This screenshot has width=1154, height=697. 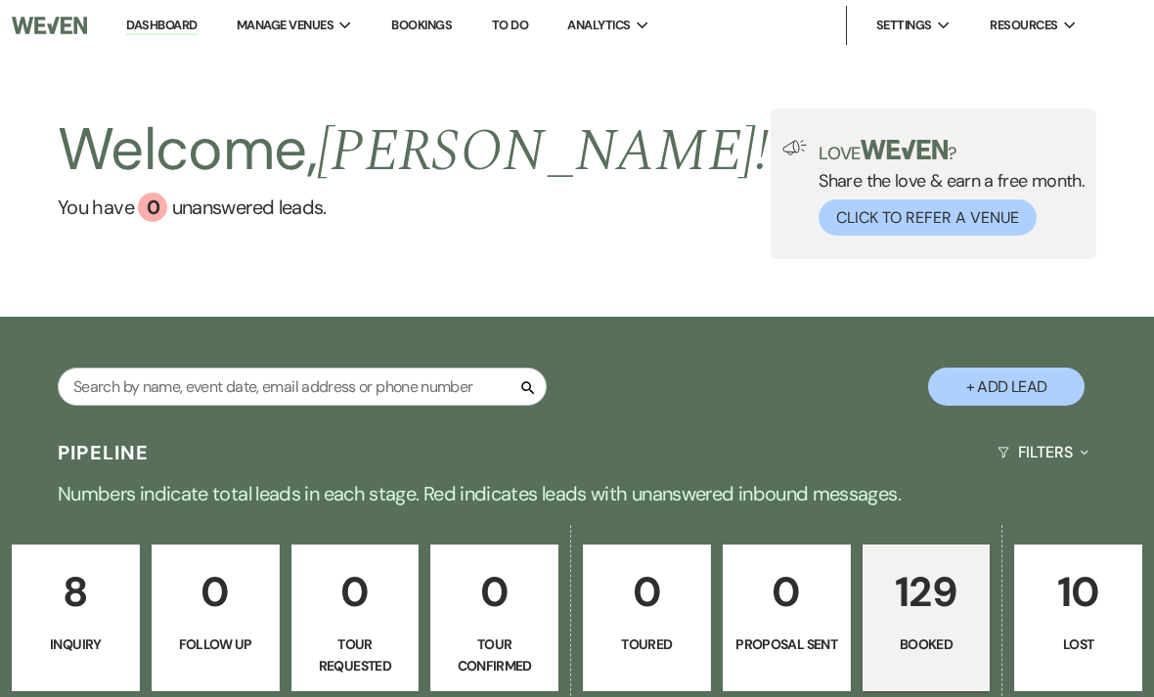 What do you see at coordinates (786, 645) in the screenshot?
I see `p: Proposal Sent` at bounding box center [786, 645].